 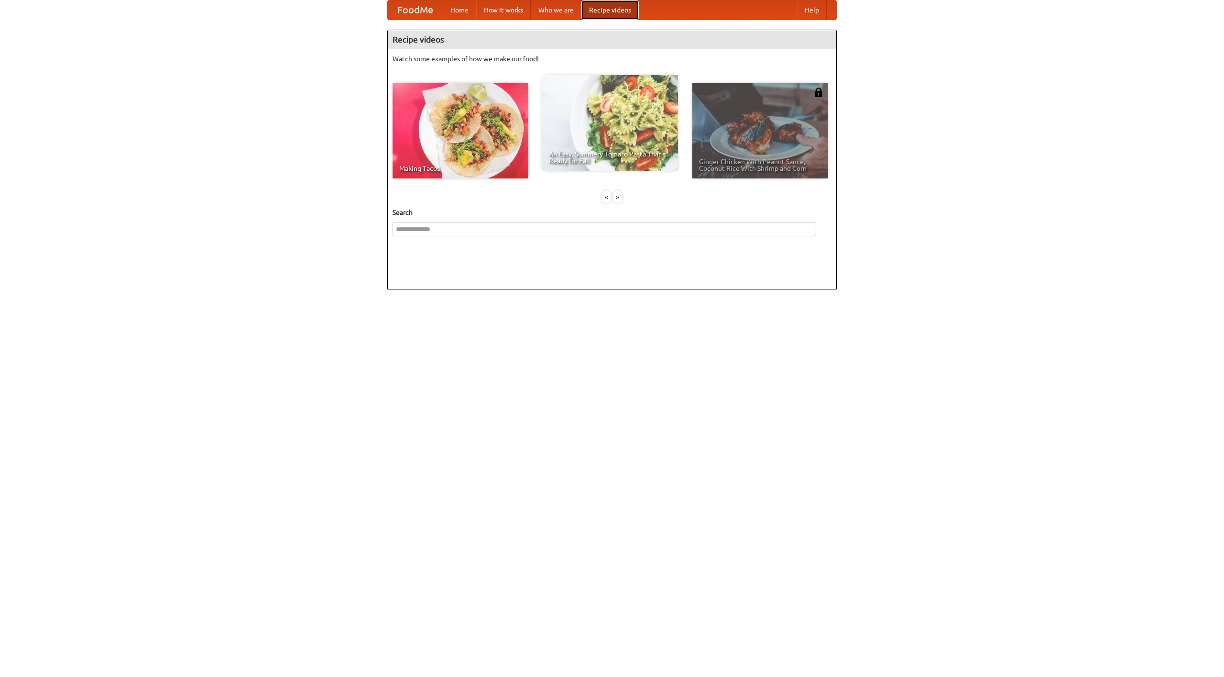 I want to click on a: Who we are, so click(x=556, y=10).